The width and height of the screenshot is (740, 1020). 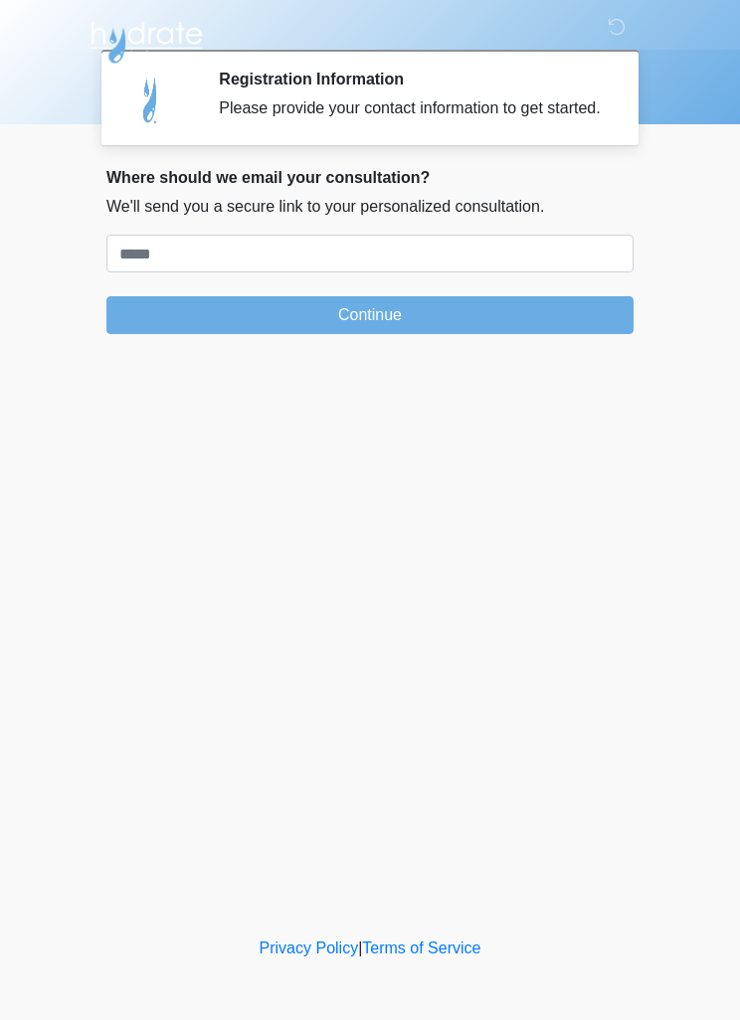 I want to click on button: Continue, so click(x=370, y=315).